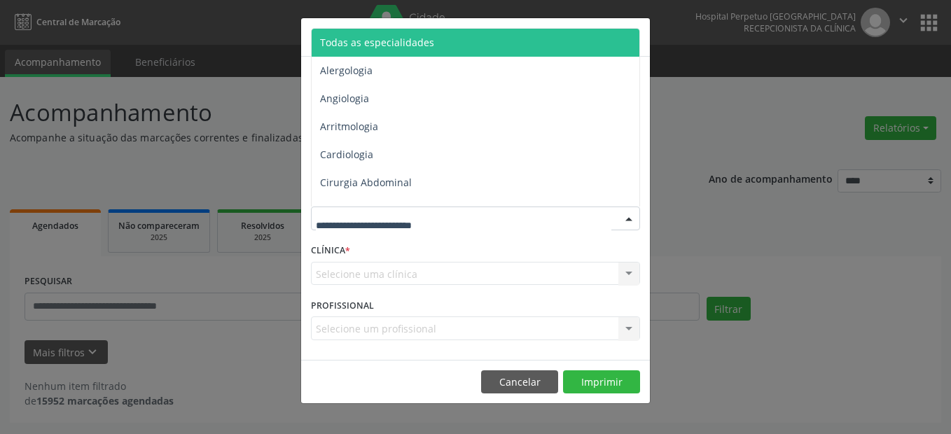  I want to click on span: Cirurgia Abdominal, so click(365, 182).